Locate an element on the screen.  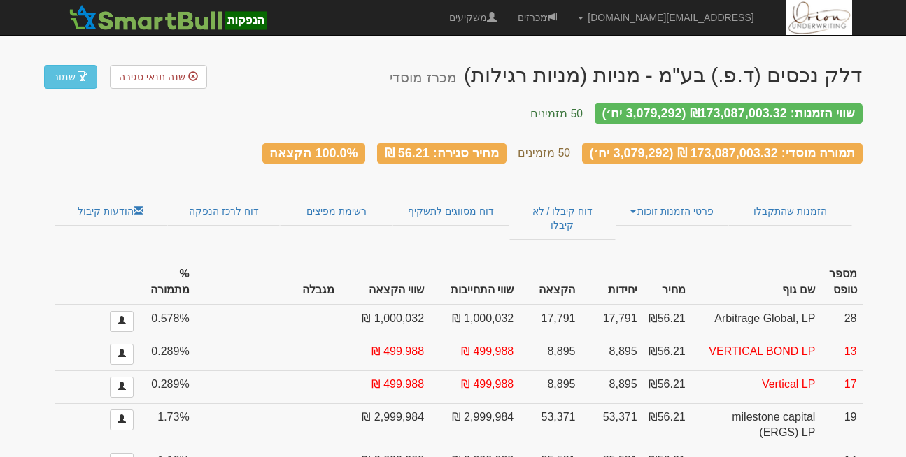
a: שמור is located at coordinates (71, 77).